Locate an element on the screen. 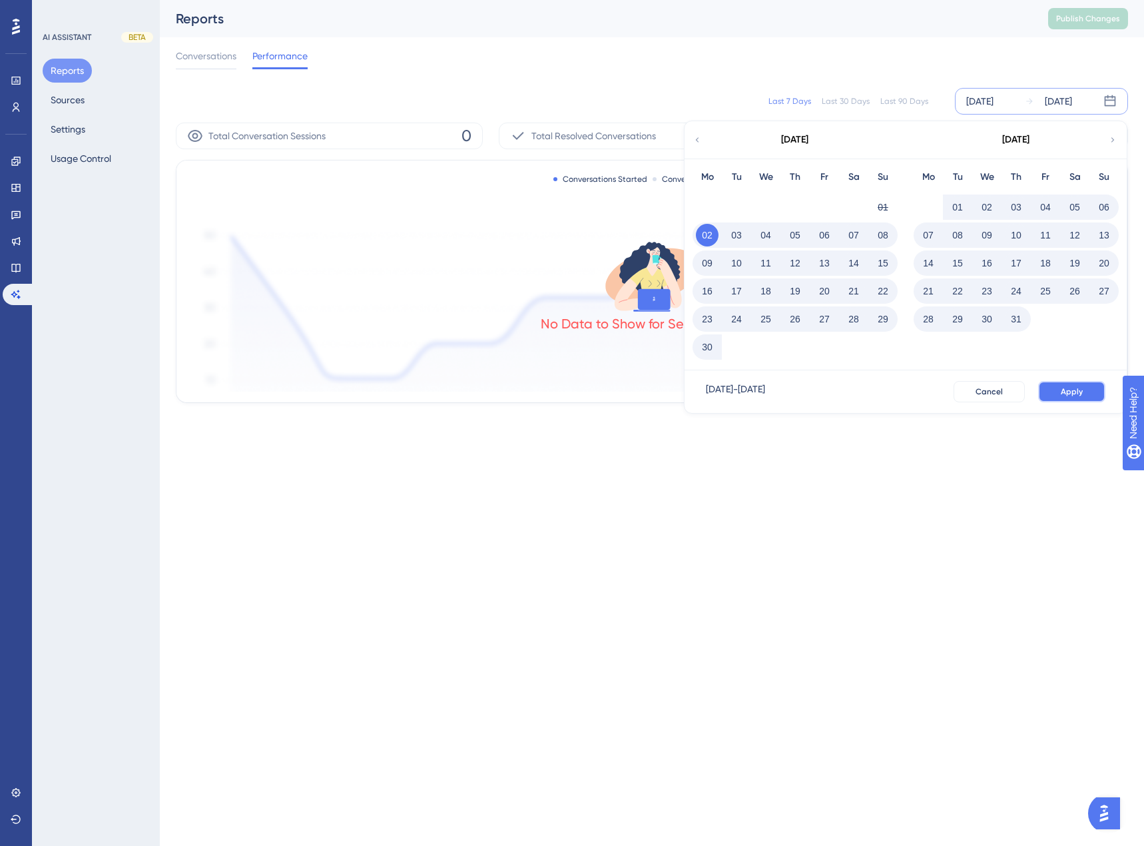  div: No Data to Show for Selected Dates is located at coordinates (652, 324).